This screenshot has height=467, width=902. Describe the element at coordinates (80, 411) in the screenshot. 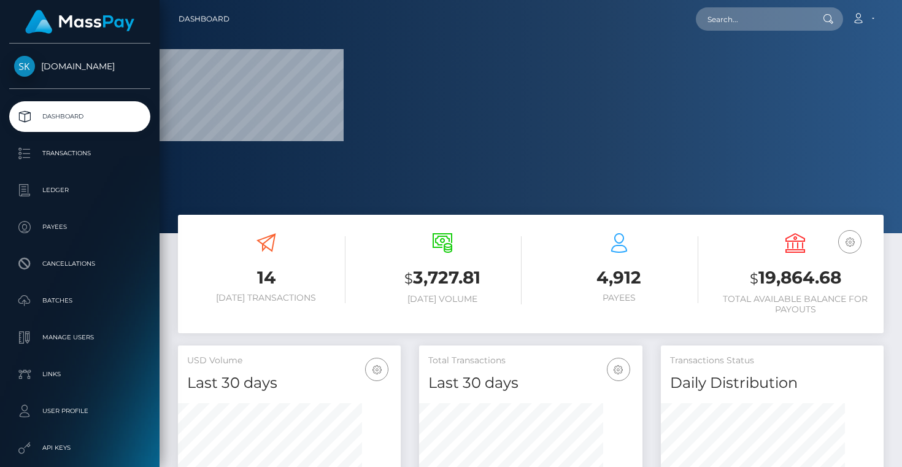

I see `a: User Profile` at that location.